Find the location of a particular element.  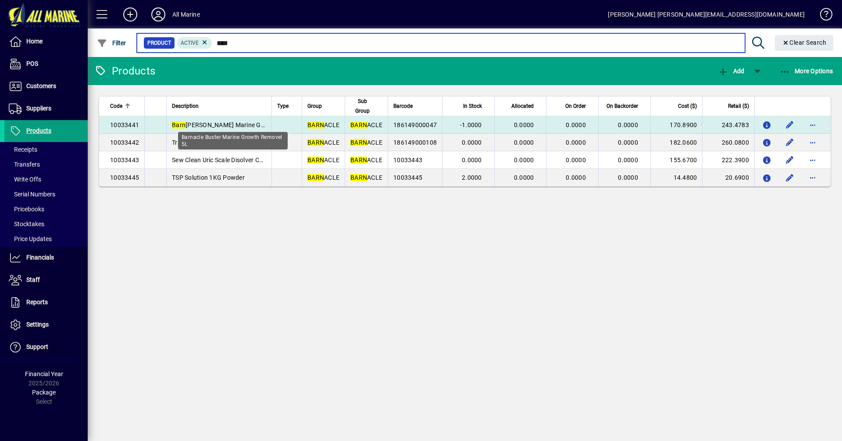

a: Support is located at coordinates (46, 347).